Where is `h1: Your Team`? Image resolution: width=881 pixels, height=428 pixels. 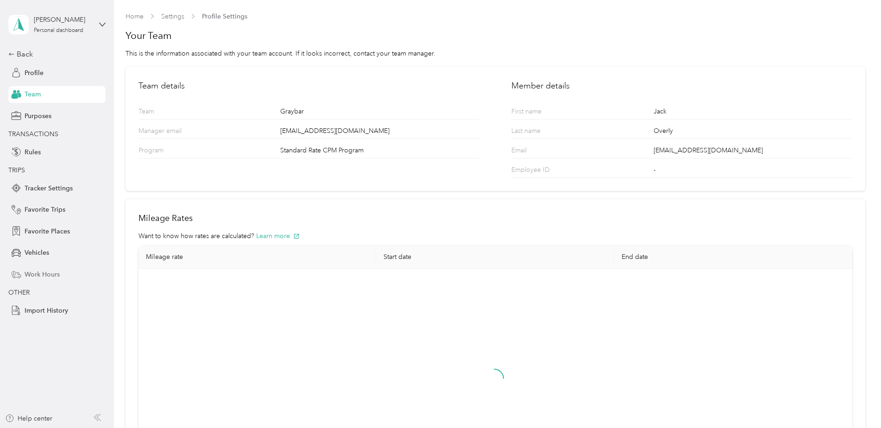
h1: Your Team is located at coordinates (495, 36).